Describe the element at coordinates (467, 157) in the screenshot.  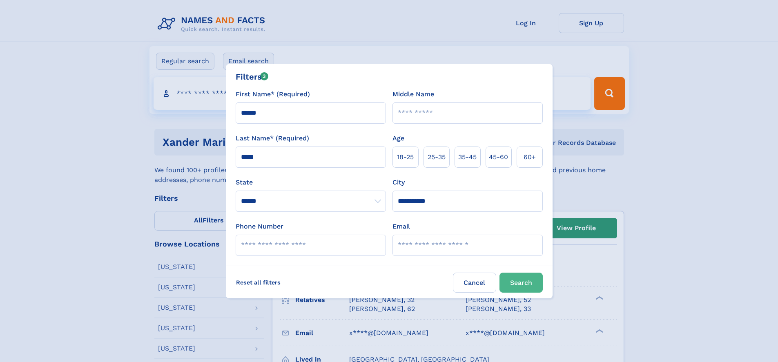
I see `span: 35‑45` at that location.